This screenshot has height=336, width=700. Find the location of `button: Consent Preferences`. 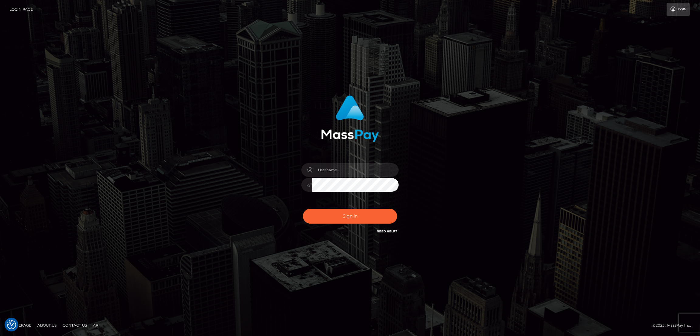

button: Consent Preferences is located at coordinates (12, 325).